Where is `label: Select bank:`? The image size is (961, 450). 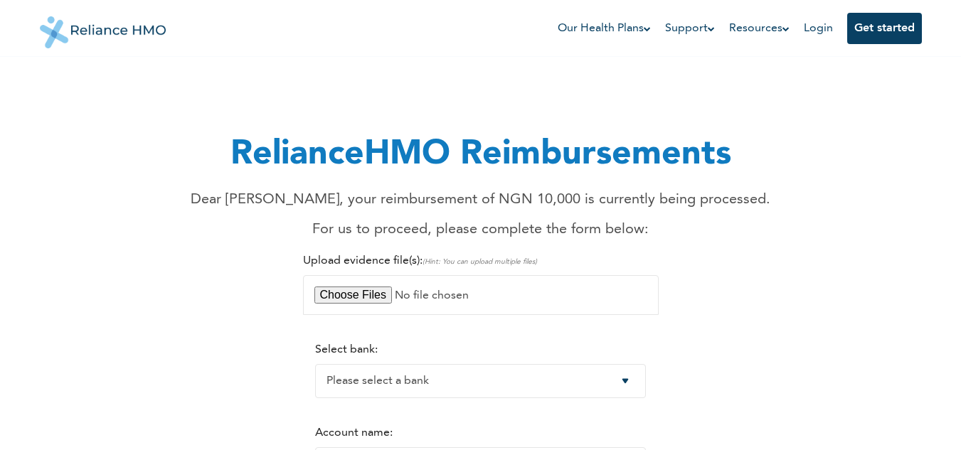
label: Select bank: is located at coordinates (346, 350).